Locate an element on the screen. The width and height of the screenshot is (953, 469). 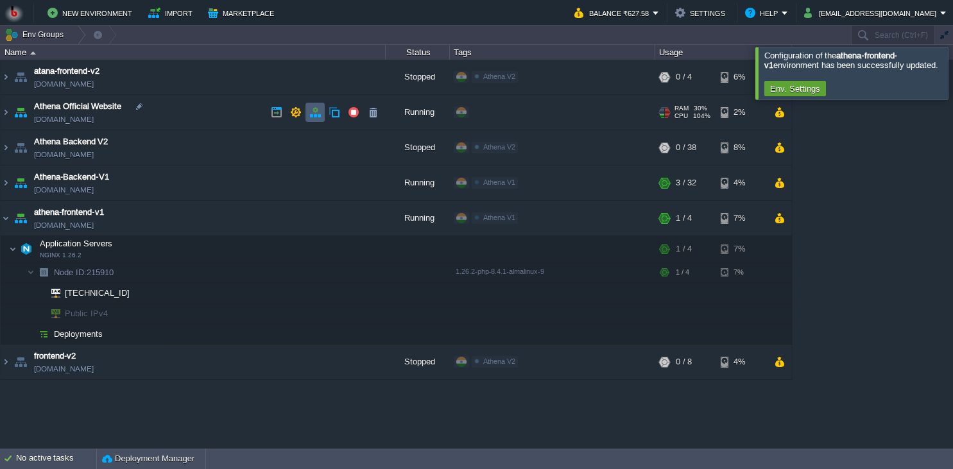
button: Balance ₹627.58 is located at coordinates (613, 13).